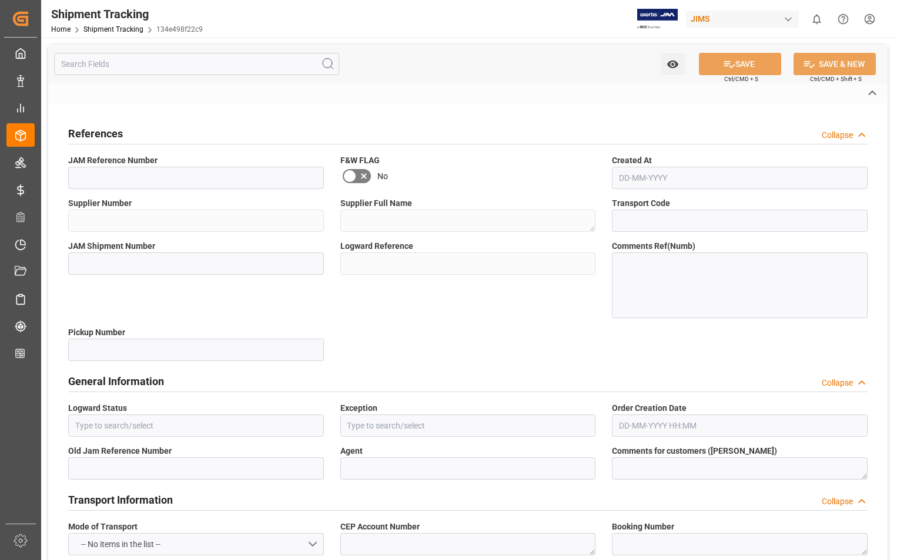 The height and width of the screenshot is (560, 897). What do you see at coordinates (120, 451) in the screenshot?
I see `span: Old Jam Reference Number` at bounding box center [120, 451].